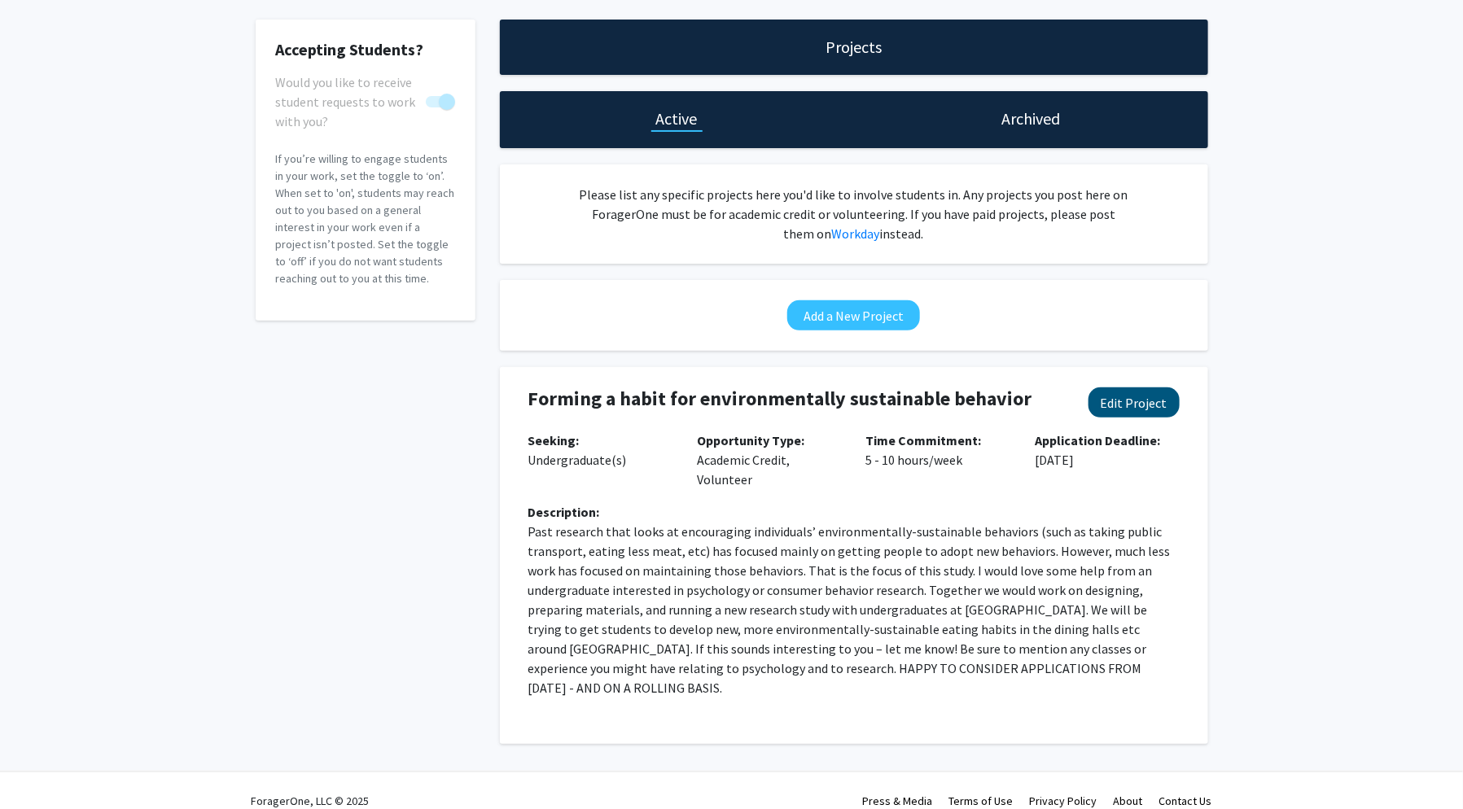  Describe the element at coordinates (981, 801) in the screenshot. I see `a: Terms of Use` at that location.